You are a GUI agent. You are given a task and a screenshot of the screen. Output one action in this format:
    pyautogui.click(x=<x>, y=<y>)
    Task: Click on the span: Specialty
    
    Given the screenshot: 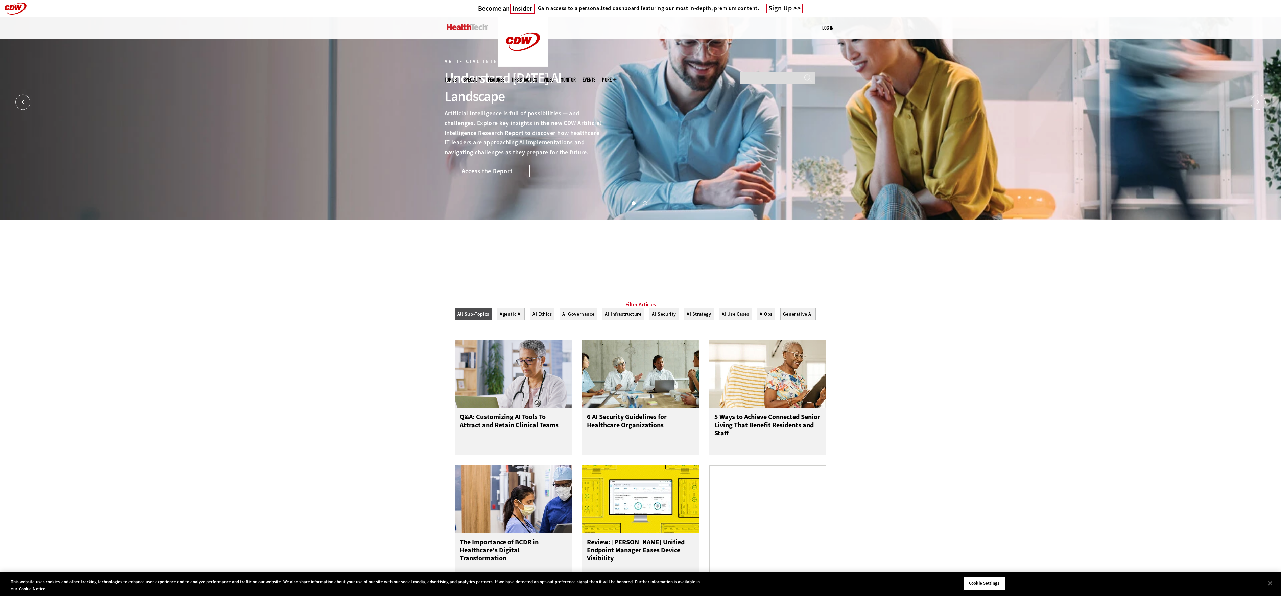 What is the action you would take?
    pyautogui.click(x=472, y=79)
    